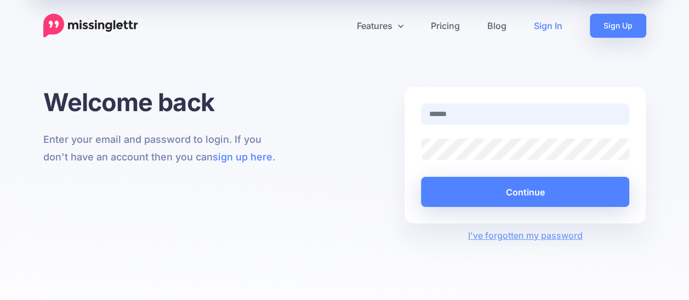 The width and height of the screenshot is (689, 300). What do you see at coordinates (525, 236) in the screenshot?
I see `a: I've forgotten my password` at bounding box center [525, 236].